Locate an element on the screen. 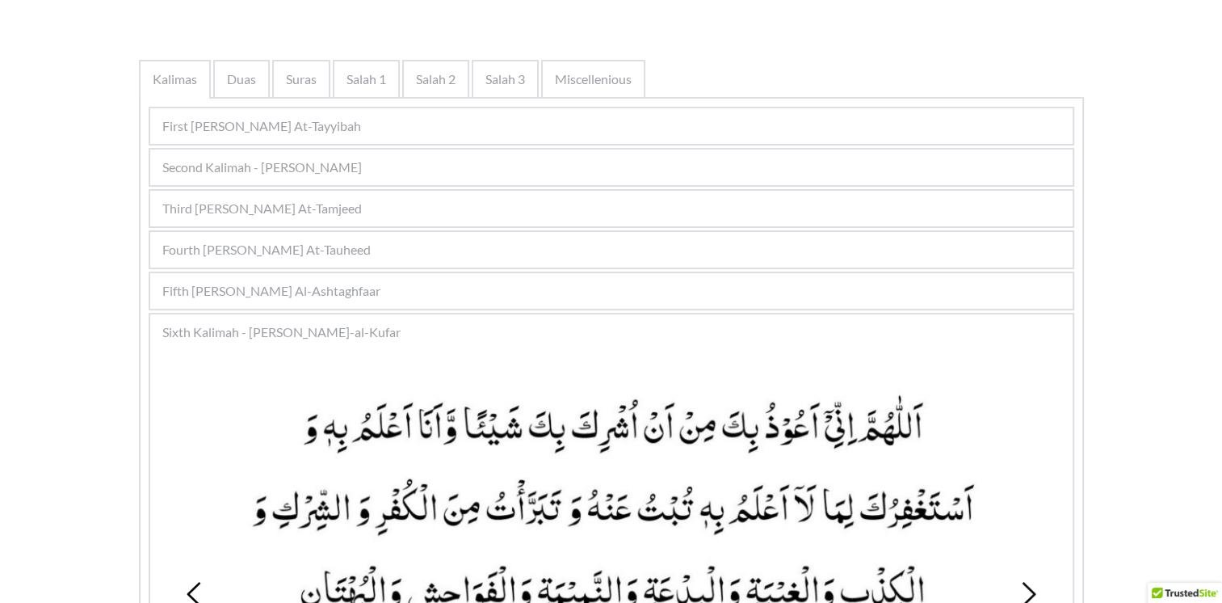 The width and height of the screenshot is (1222, 603). span: Kalimas is located at coordinates (174, 79).